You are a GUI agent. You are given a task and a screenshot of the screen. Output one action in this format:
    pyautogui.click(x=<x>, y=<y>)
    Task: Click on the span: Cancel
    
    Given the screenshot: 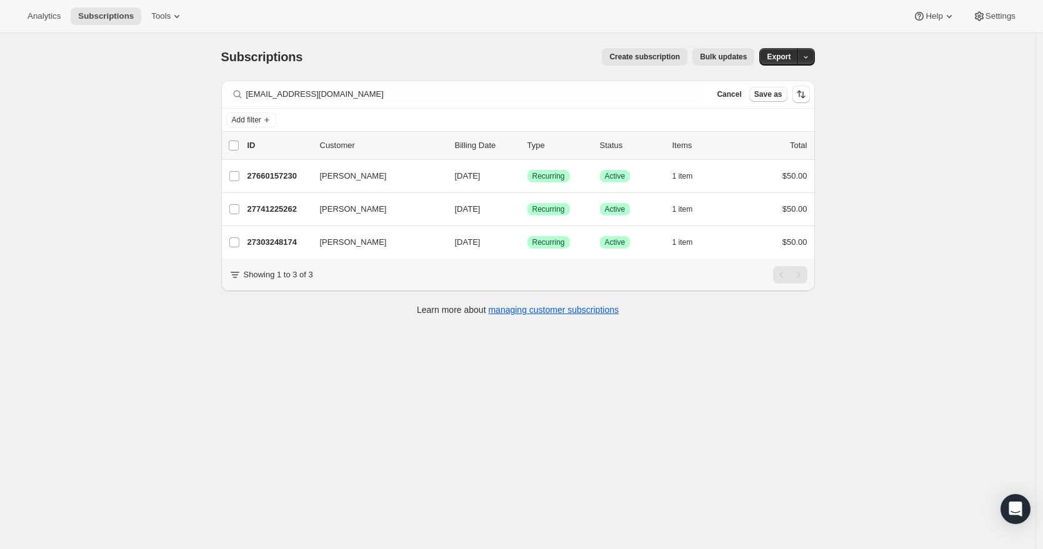 What is the action you would take?
    pyautogui.click(x=729, y=94)
    